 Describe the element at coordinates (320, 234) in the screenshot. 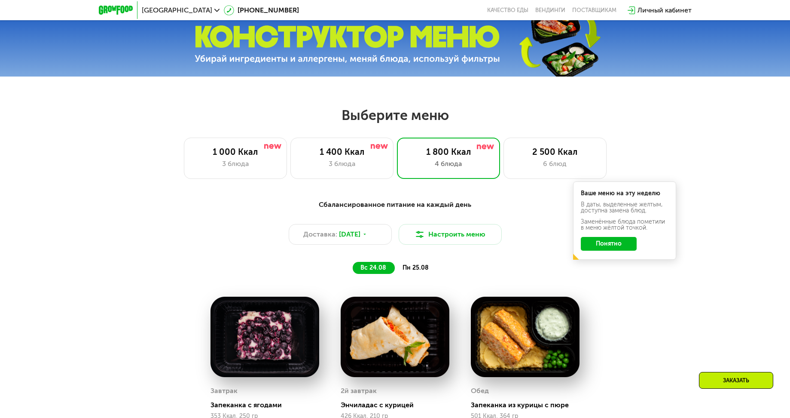

I see `span: Доставка:` at that location.